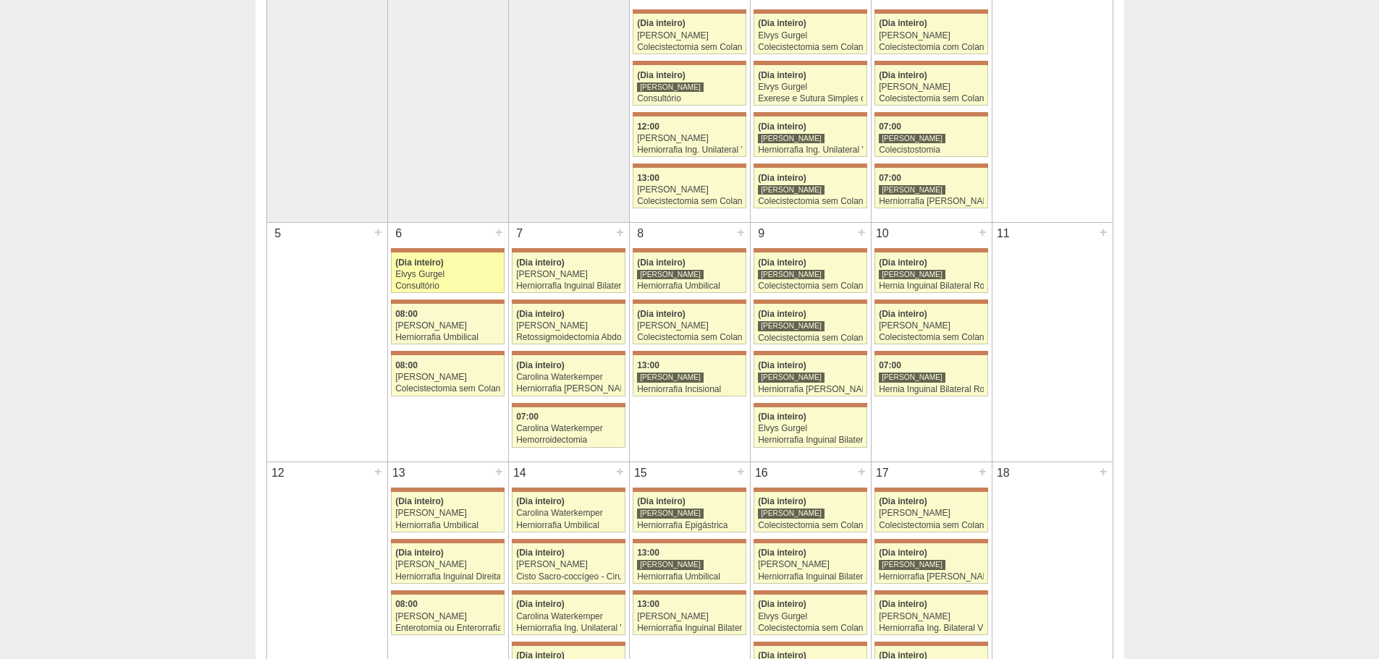 Image resolution: width=1379 pixels, height=659 pixels. What do you see at coordinates (882, 234) in the screenshot?
I see `div: 10` at bounding box center [882, 234].